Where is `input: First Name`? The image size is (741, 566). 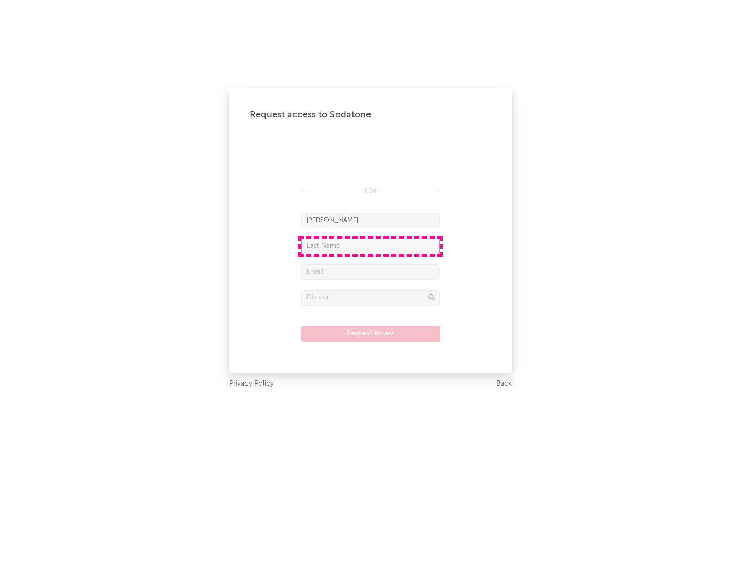 input: First Name is located at coordinates (370, 221).